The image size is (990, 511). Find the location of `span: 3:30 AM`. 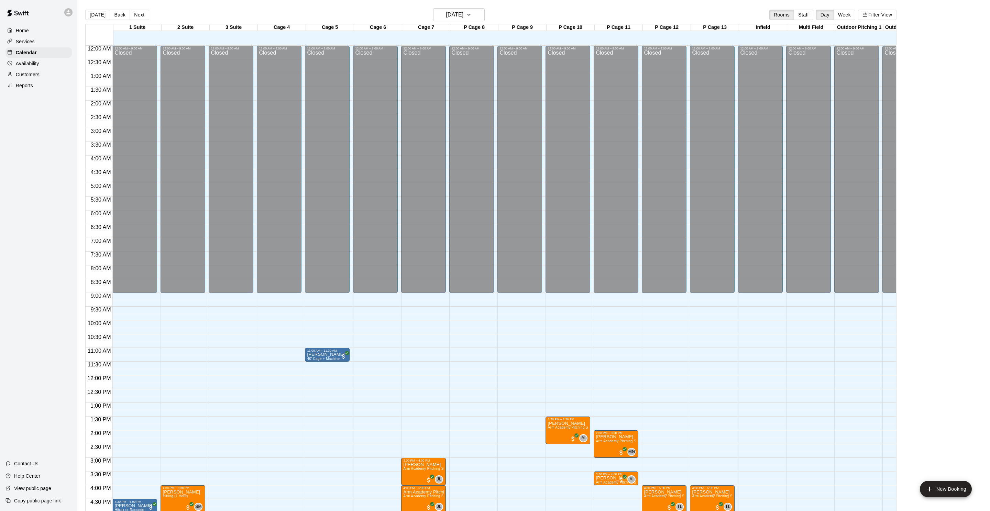

span: 3:30 AM is located at coordinates (101, 145).